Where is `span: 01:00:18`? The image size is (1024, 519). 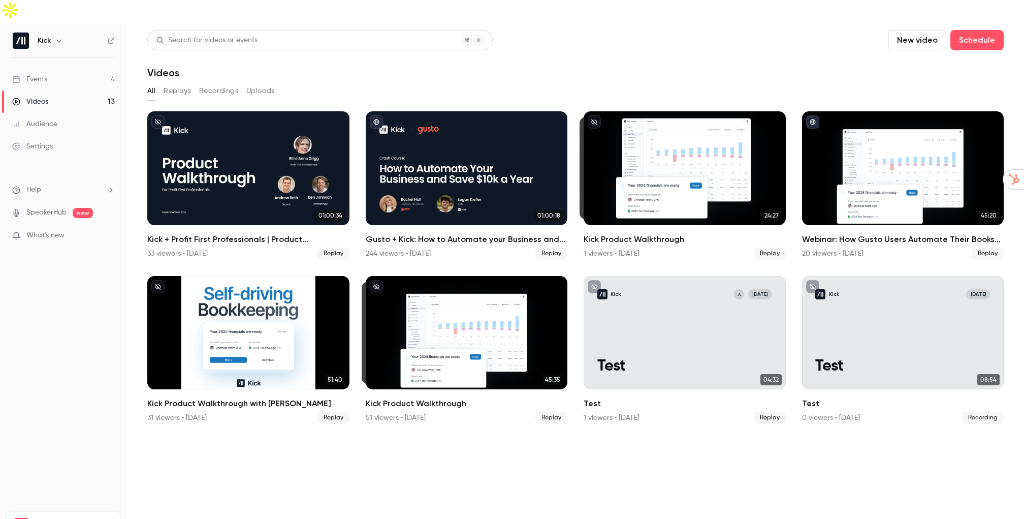 span: 01:00:18 is located at coordinates (549, 215).